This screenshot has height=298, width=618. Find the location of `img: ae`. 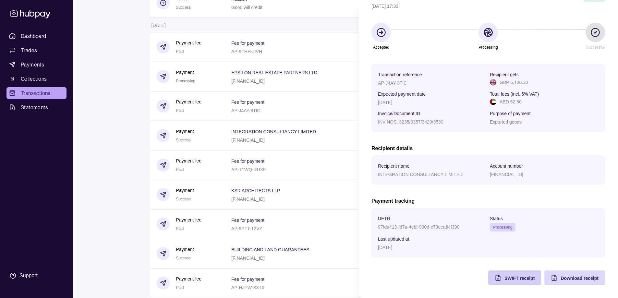

img: ae is located at coordinates (493, 102).